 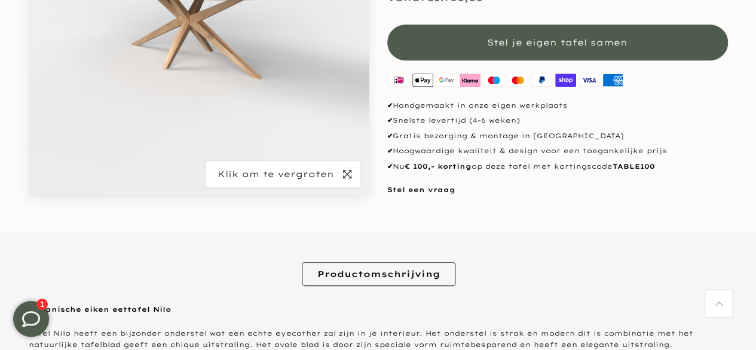 What do you see at coordinates (557, 42) in the screenshot?
I see `span: Stel je eigen tafel samen` at bounding box center [557, 42].